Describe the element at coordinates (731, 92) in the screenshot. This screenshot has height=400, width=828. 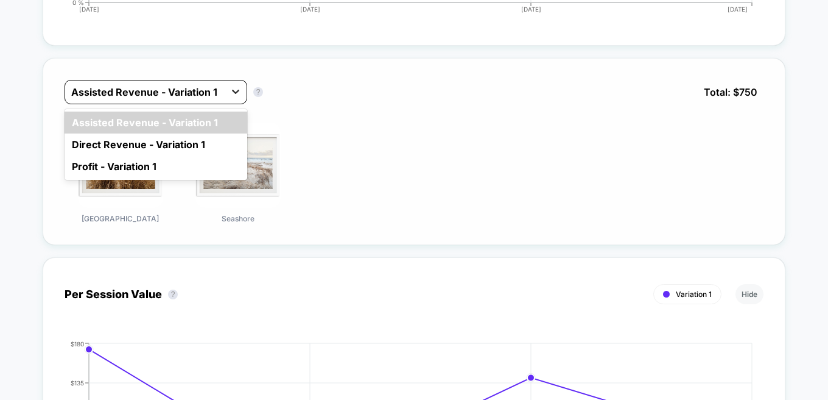
I see `span: Total: $ 750` at that location.